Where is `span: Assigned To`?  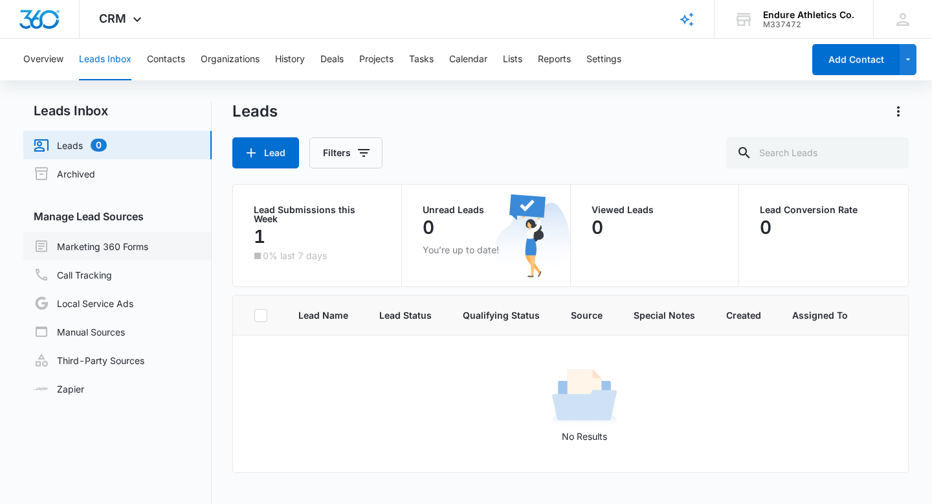
span: Assigned To is located at coordinates (820, 315).